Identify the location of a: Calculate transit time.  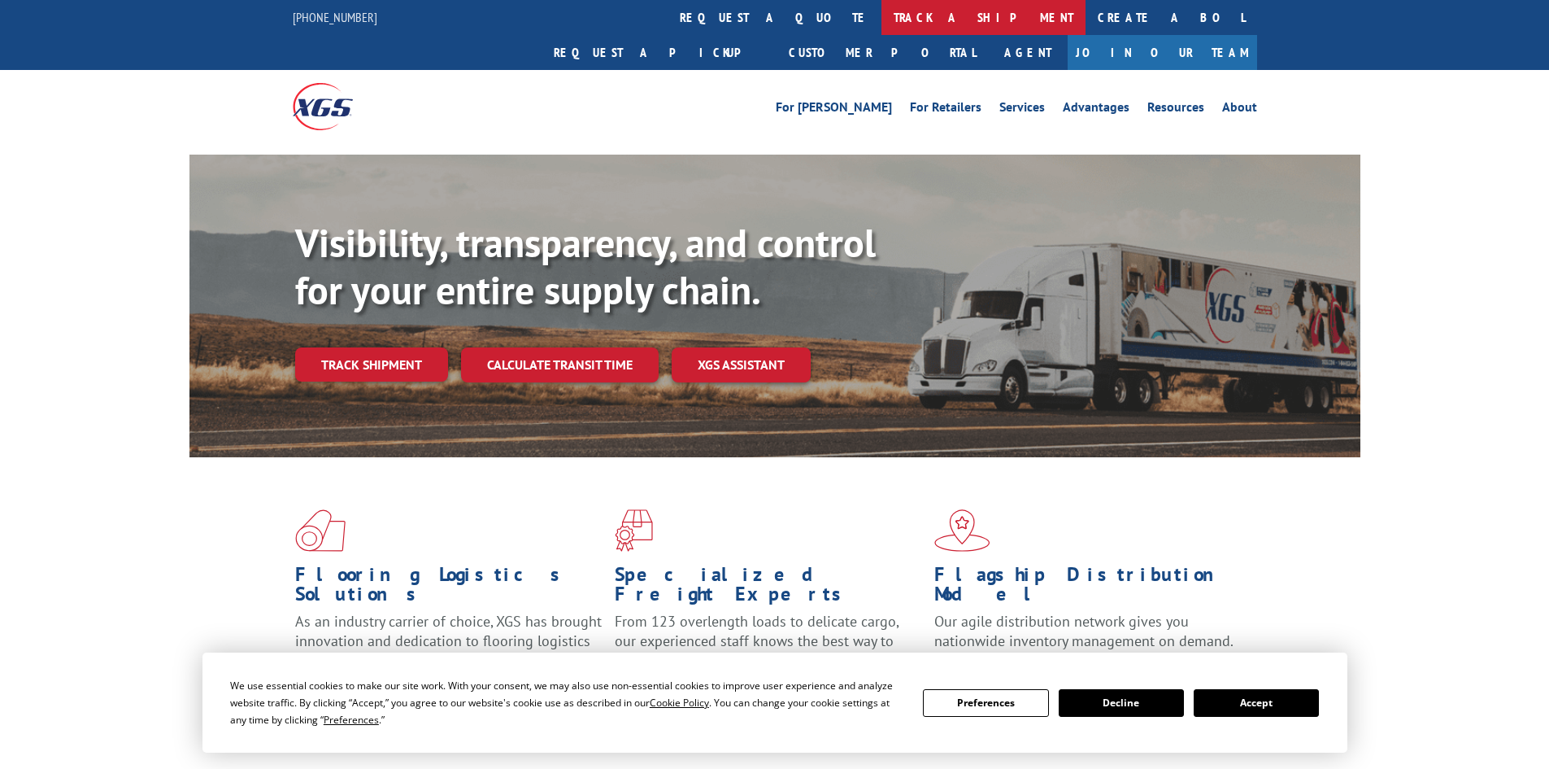
(560, 364).